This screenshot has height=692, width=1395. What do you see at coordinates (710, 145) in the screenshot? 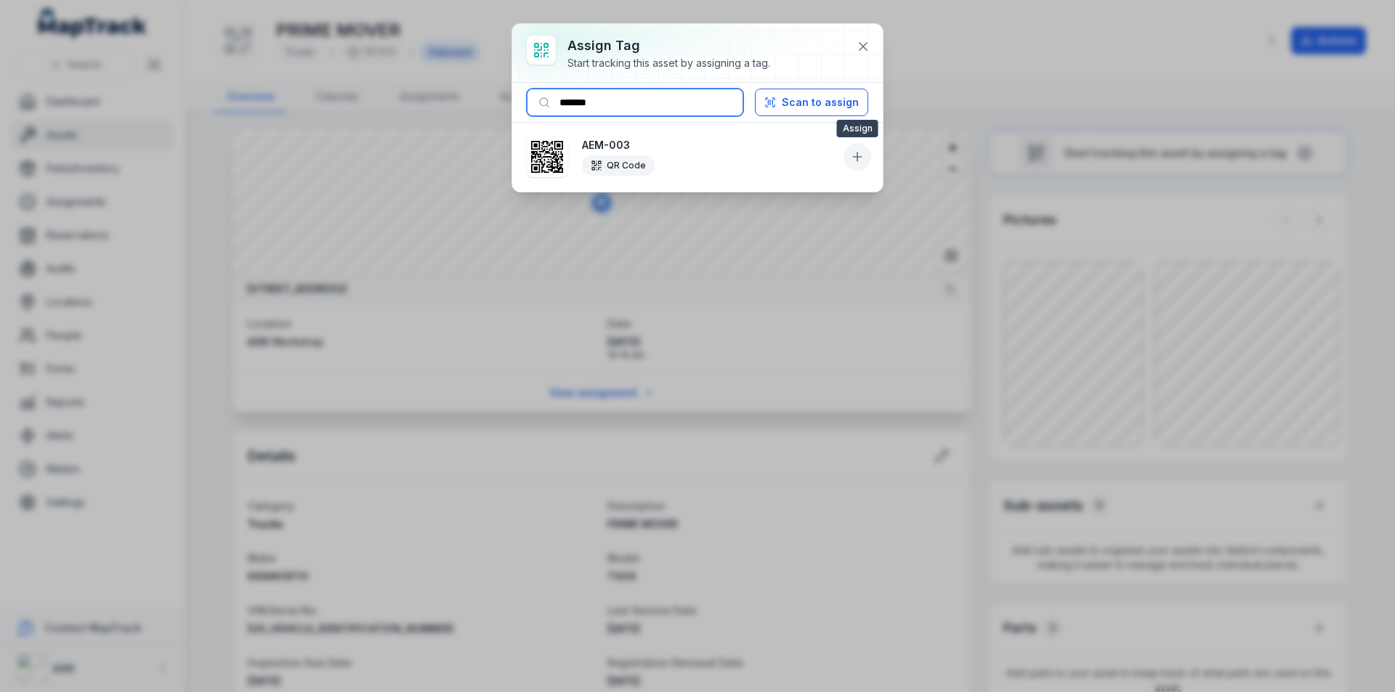
I see `strong: AEM-003` at bounding box center [710, 145].